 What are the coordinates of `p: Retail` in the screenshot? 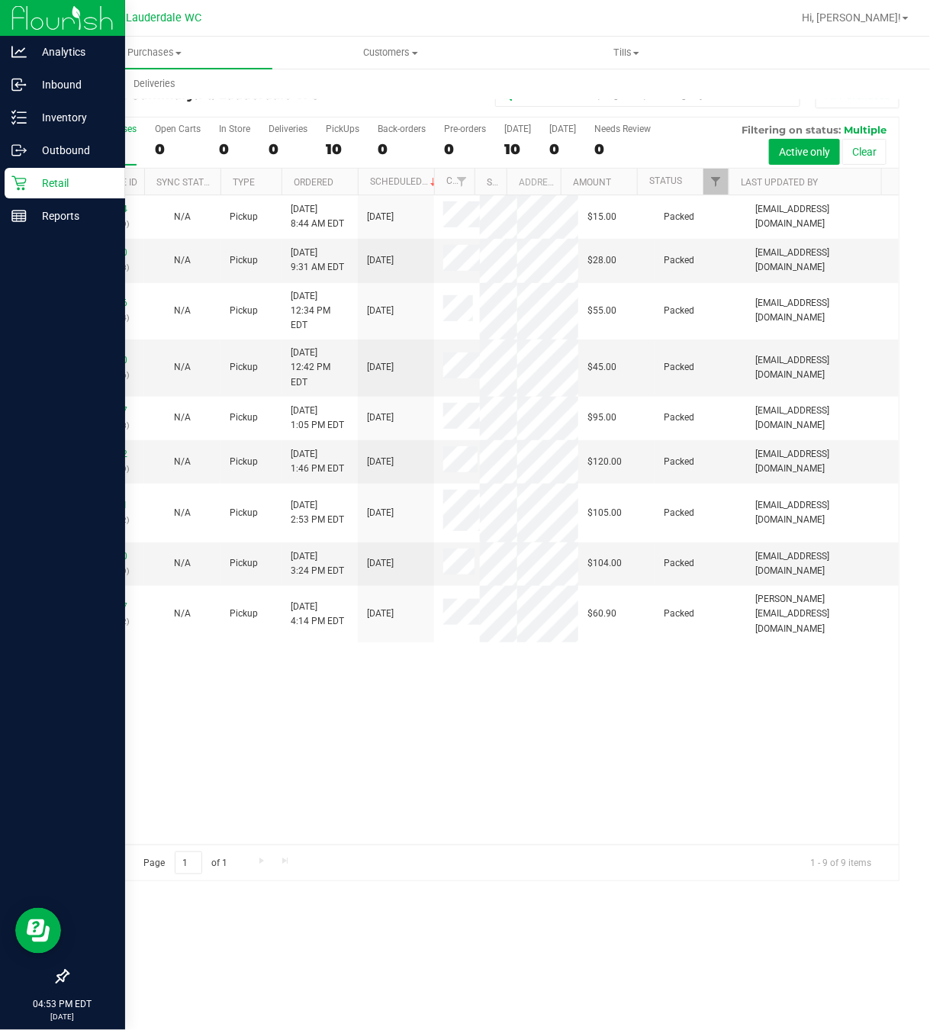 It's located at (72, 183).